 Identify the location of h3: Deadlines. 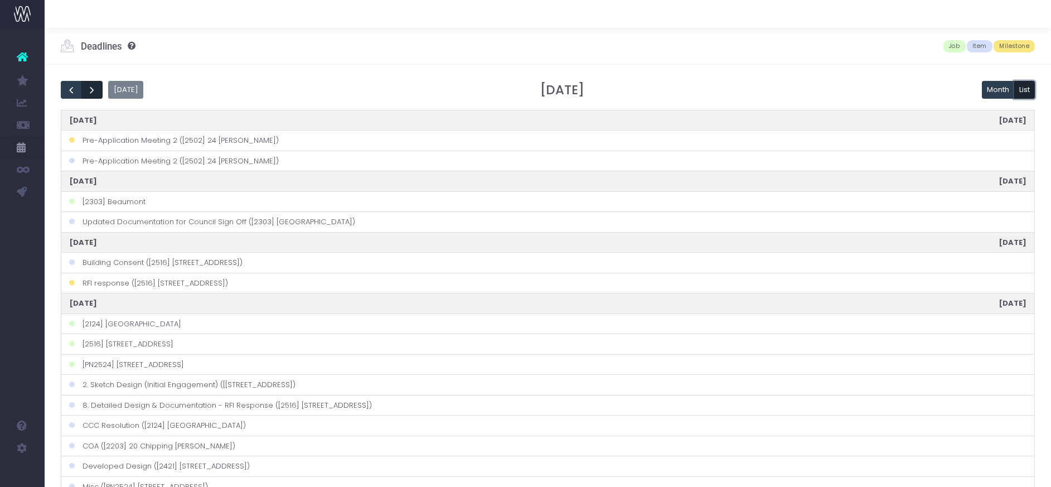
(108, 46).